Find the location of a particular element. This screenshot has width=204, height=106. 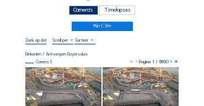

a: Mijn C-Site is located at coordinates (102, 26).